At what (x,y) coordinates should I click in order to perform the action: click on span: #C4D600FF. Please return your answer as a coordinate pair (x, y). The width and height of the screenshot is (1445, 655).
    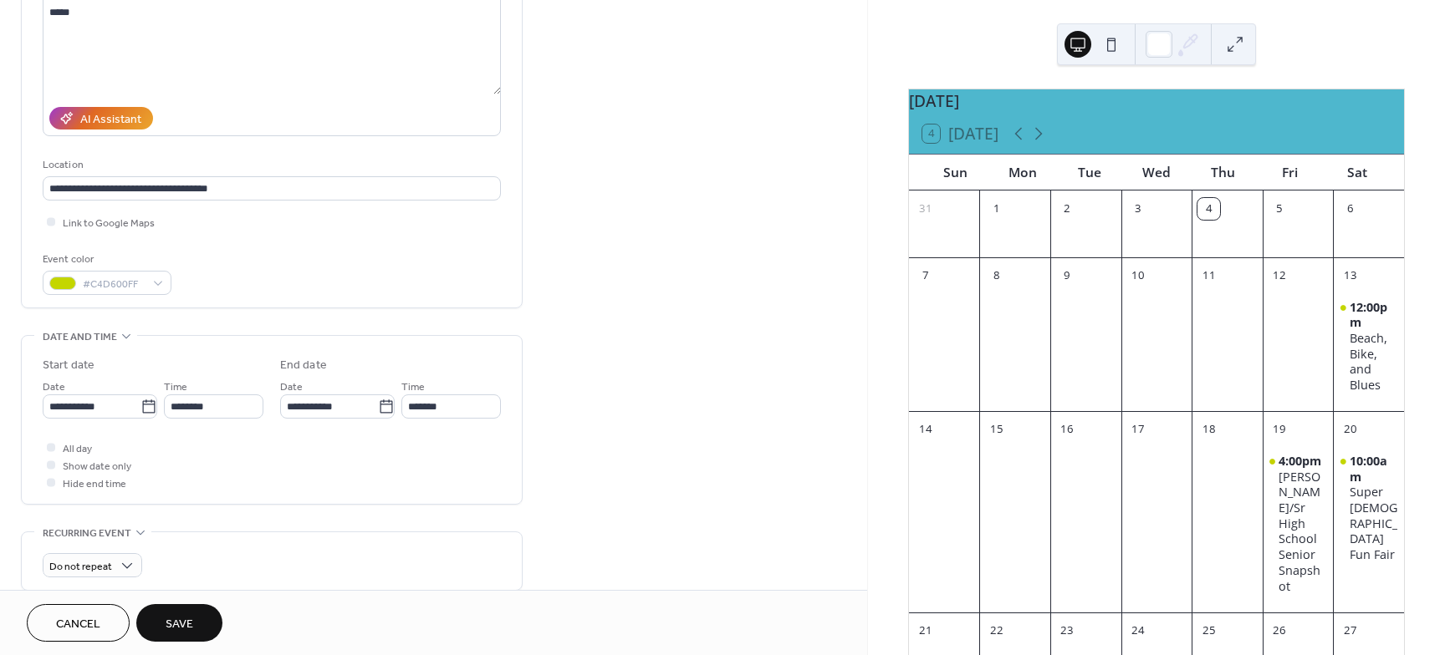
    Looking at the image, I should click on (114, 284).